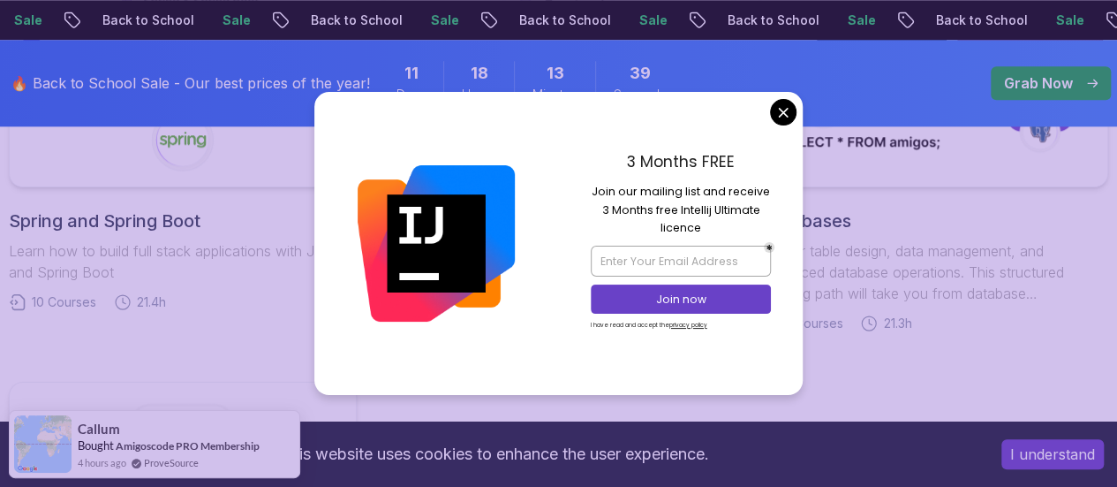 This screenshot has width=1117, height=487. Describe the element at coordinates (1039, 83) in the screenshot. I see `p: Grab Now` at that location.